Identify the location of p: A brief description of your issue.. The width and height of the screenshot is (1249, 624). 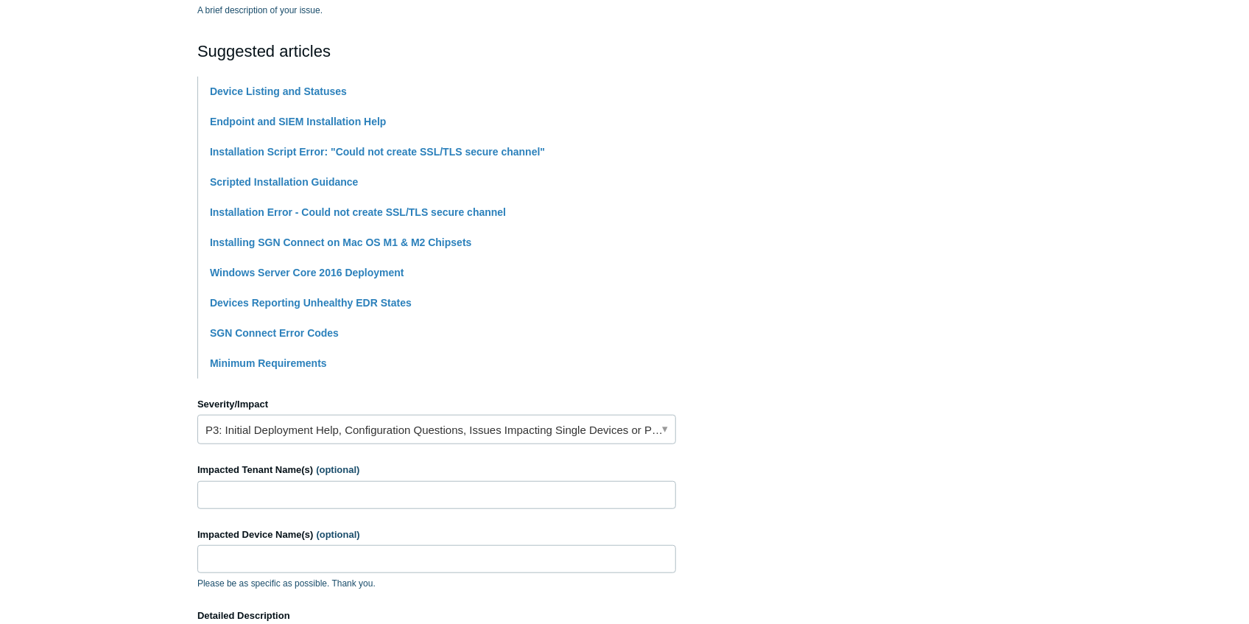
(437, 10).